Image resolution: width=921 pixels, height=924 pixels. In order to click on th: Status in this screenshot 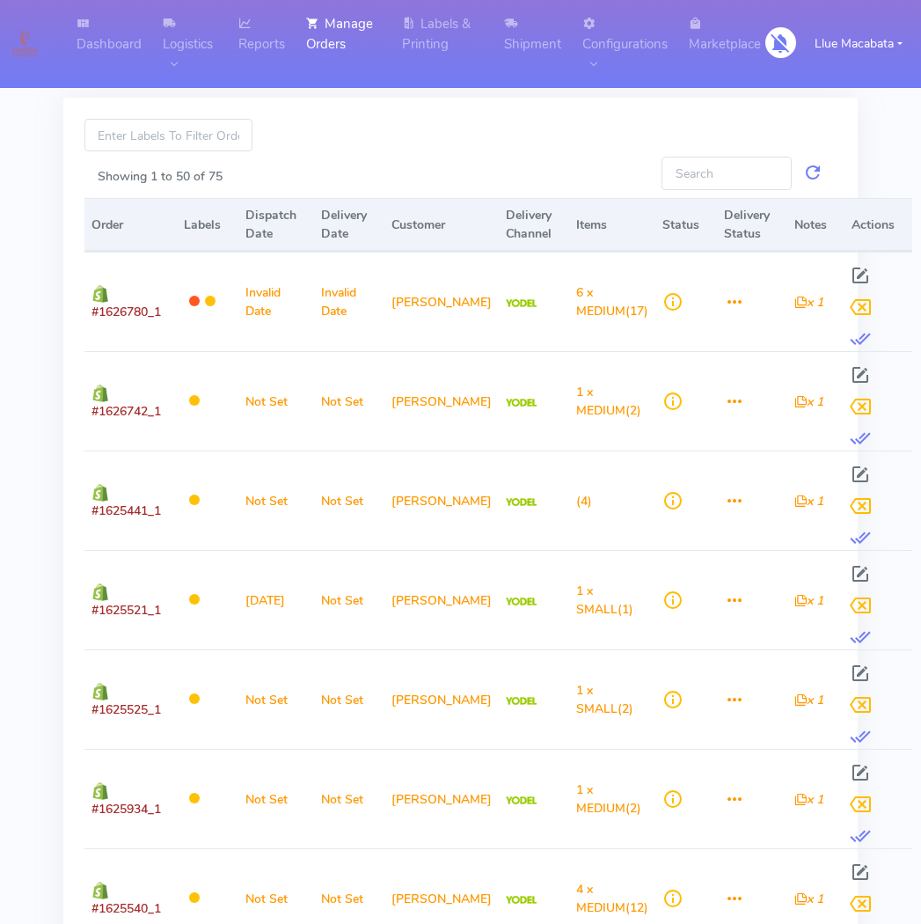, I will do `click(686, 224)`.